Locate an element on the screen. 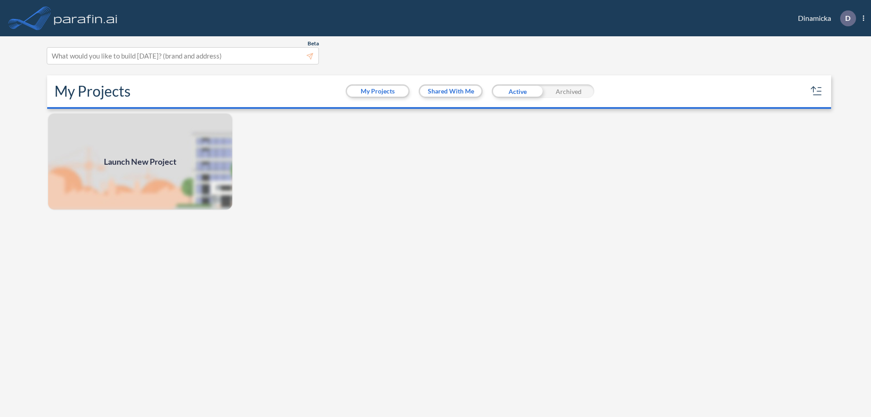 This screenshot has width=871, height=417. a: Launch New Project is located at coordinates (140, 161).